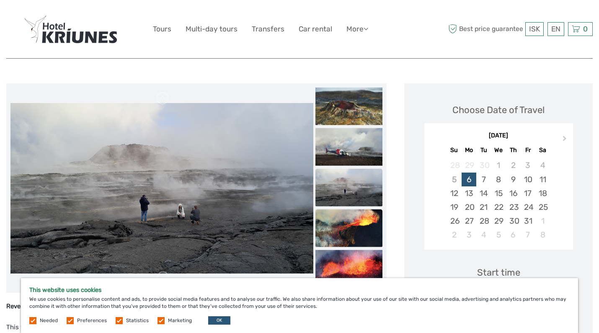 This screenshot has width=599, height=333. What do you see at coordinates (357, 29) in the screenshot?
I see `a: More` at bounding box center [357, 29].